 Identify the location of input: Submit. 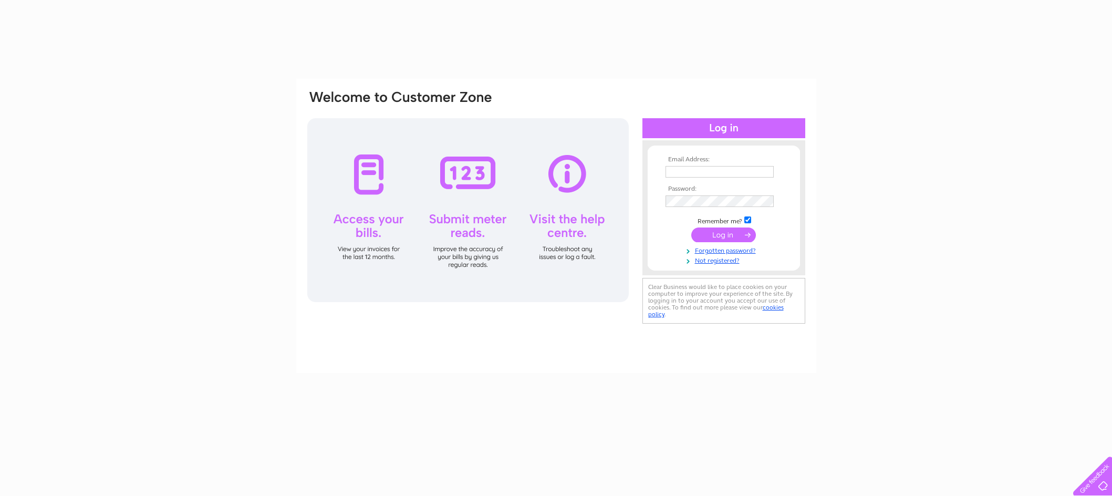
(723, 235).